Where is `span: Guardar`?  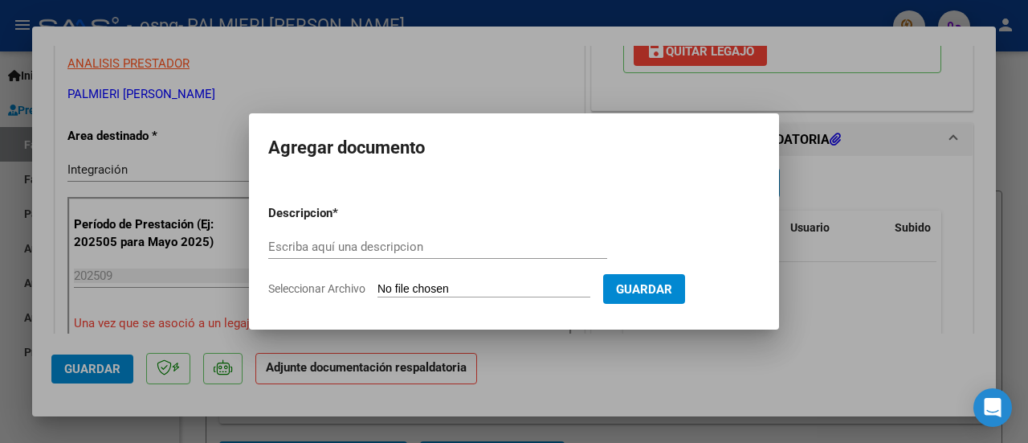 span: Guardar is located at coordinates (644, 289).